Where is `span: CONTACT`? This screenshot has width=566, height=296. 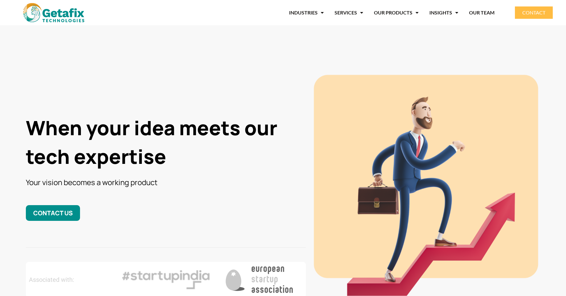
span: CONTACT is located at coordinates (533, 13).